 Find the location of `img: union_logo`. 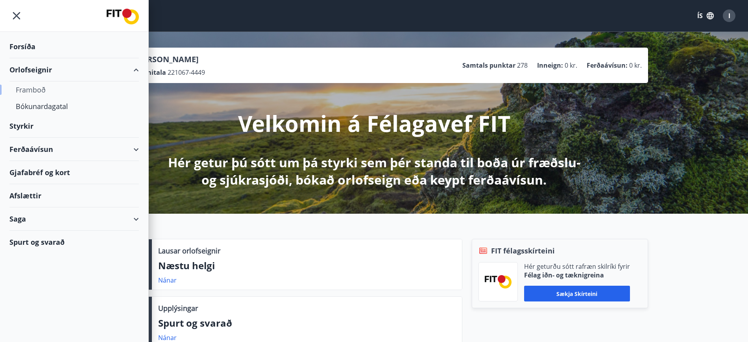

img: union_logo is located at coordinates (123, 17).